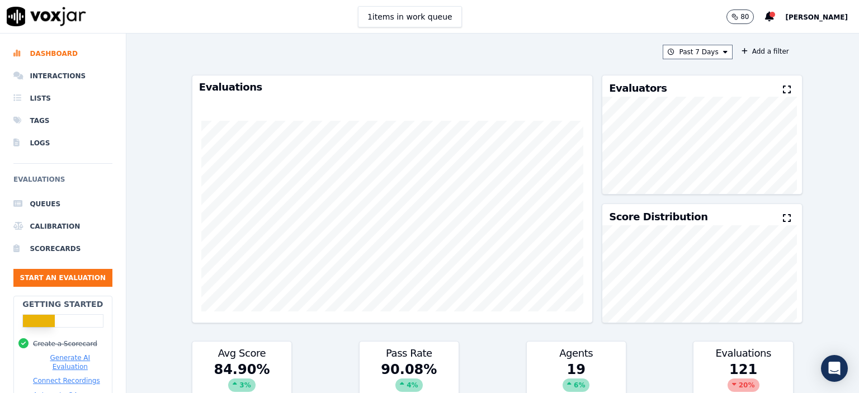 This screenshot has width=859, height=393. I want to click on a: Scorecards, so click(63, 249).